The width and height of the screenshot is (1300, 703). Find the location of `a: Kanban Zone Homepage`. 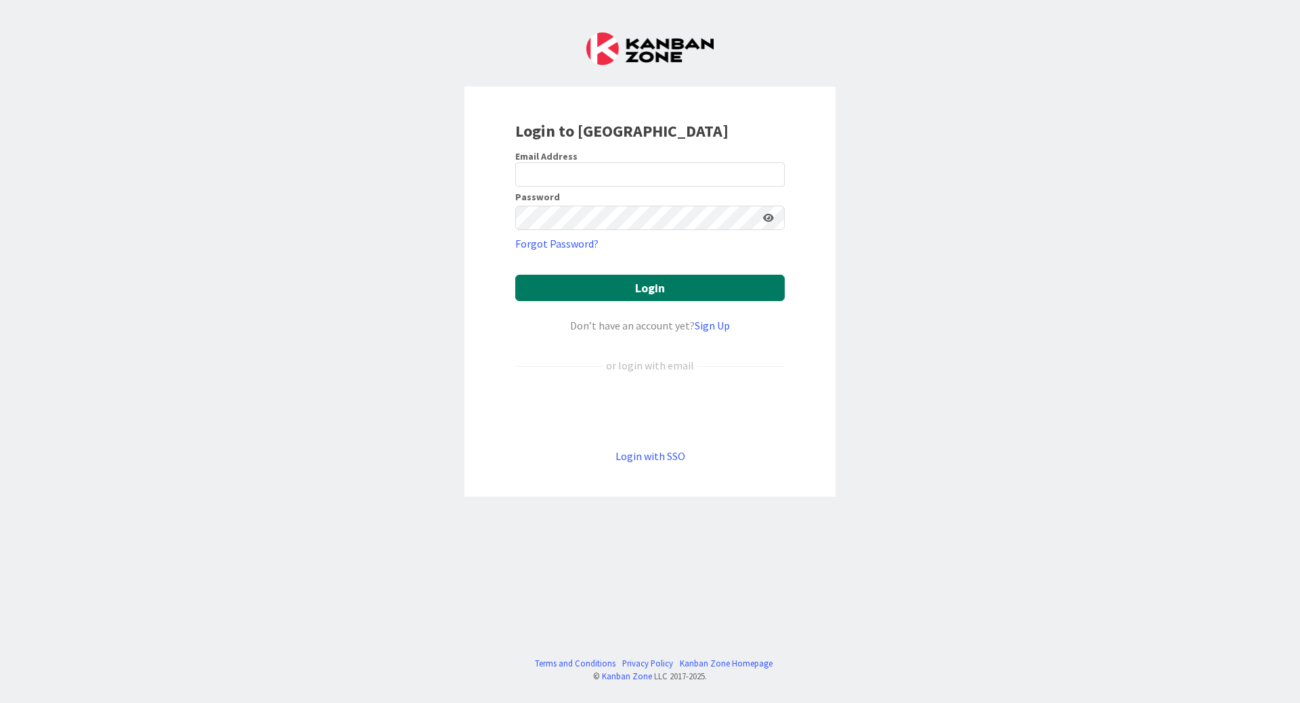

a: Kanban Zone Homepage is located at coordinates (726, 663).